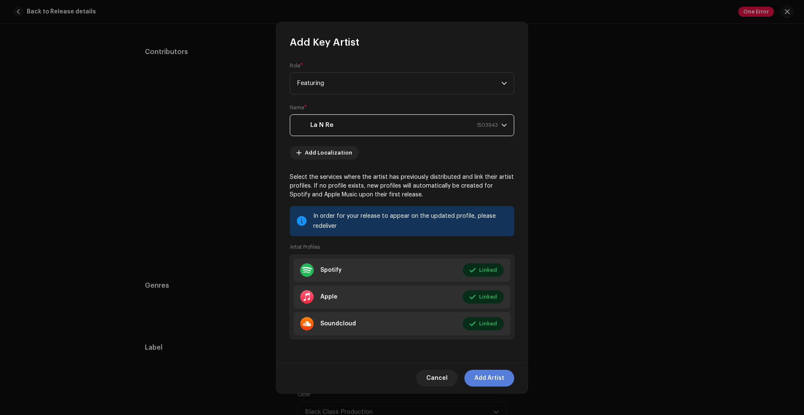  Describe the element at coordinates (305, 247) in the screenshot. I see `small: Artist Profiles` at that location.